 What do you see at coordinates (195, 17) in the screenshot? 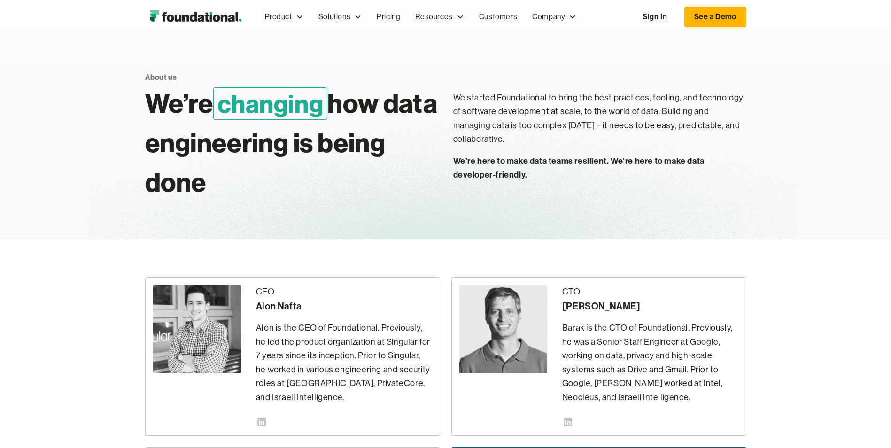
I see `a: home` at bounding box center [195, 17].